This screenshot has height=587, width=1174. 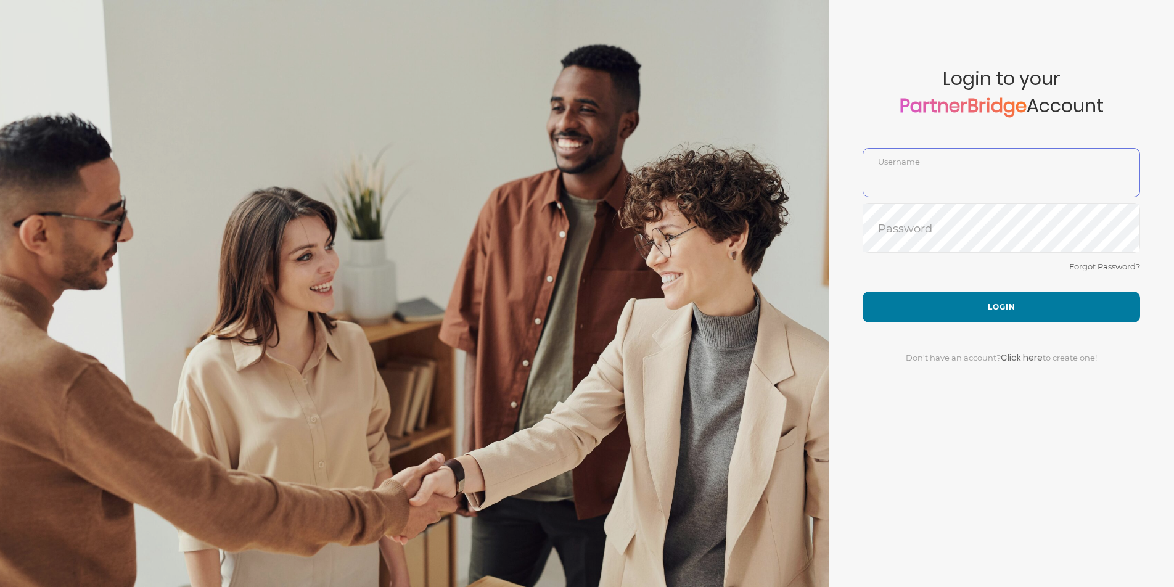 What do you see at coordinates (1002, 307) in the screenshot?
I see `button: Login` at bounding box center [1002, 307].